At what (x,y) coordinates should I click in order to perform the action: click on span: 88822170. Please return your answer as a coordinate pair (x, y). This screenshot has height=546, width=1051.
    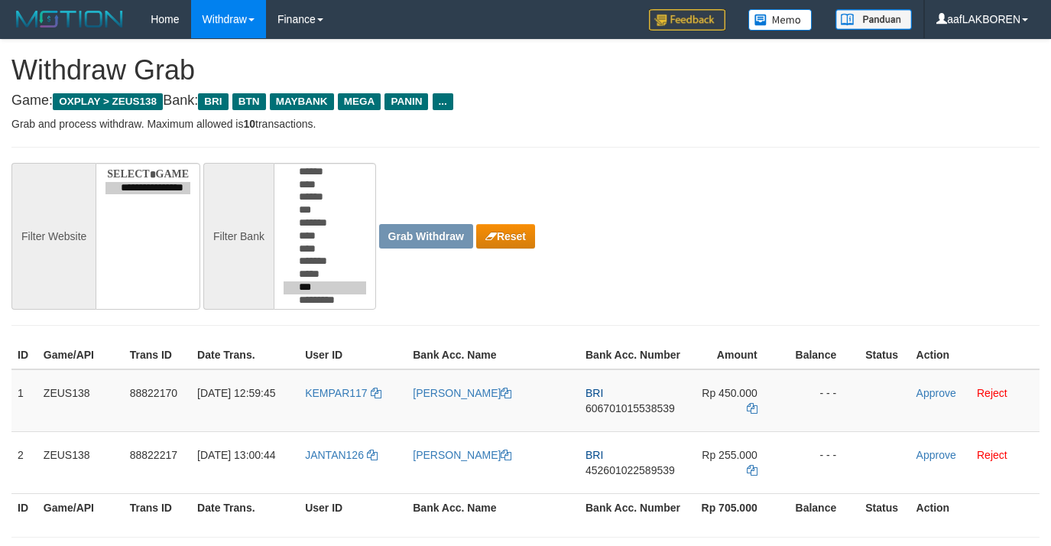
    Looking at the image, I should click on (154, 393).